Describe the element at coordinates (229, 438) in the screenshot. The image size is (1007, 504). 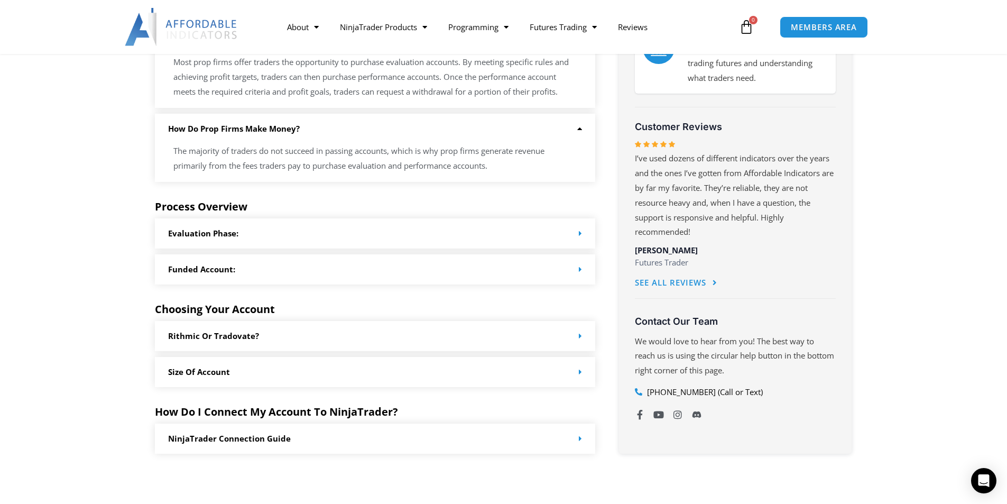
I see `a: NinjaTrader Connection Guide` at that location.